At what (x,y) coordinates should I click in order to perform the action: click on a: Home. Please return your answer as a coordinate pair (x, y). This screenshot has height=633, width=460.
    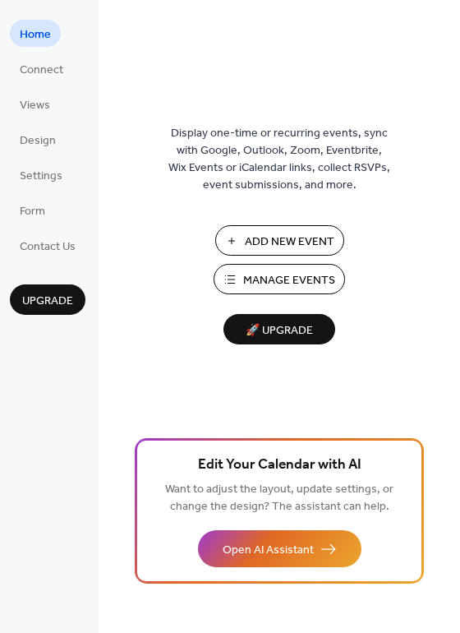
    Looking at the image, I should click on (35, 33).